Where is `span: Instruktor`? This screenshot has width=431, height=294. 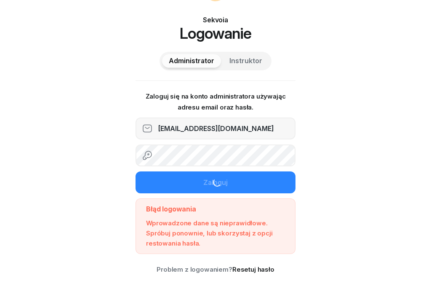
span: Instruktor is located at coordinates (246, 61).